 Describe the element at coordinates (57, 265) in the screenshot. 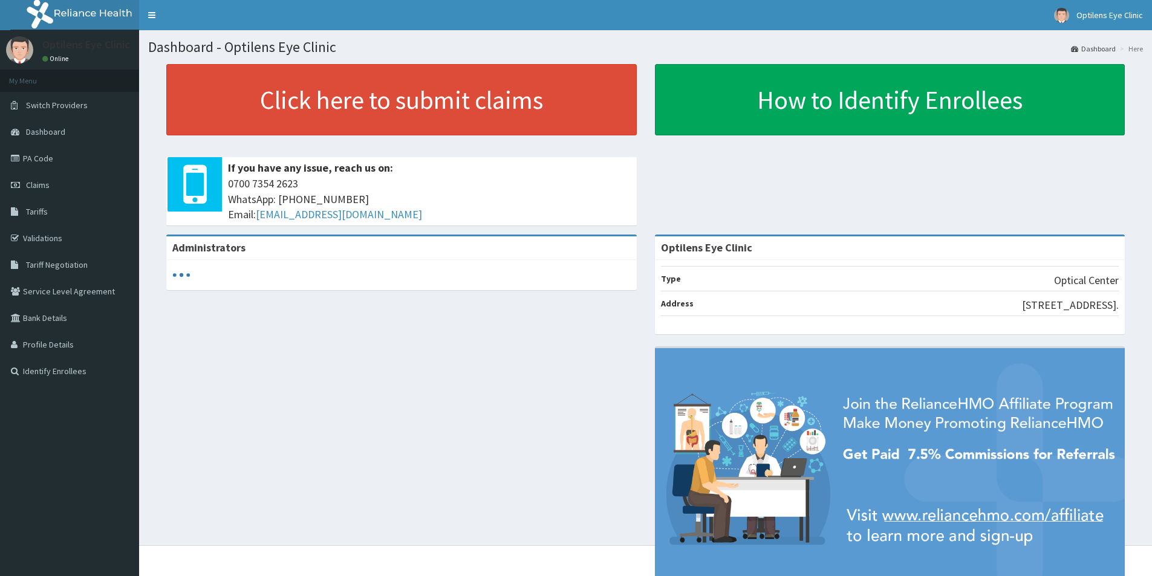

I see `span: Tariff Negotiation` at that location.